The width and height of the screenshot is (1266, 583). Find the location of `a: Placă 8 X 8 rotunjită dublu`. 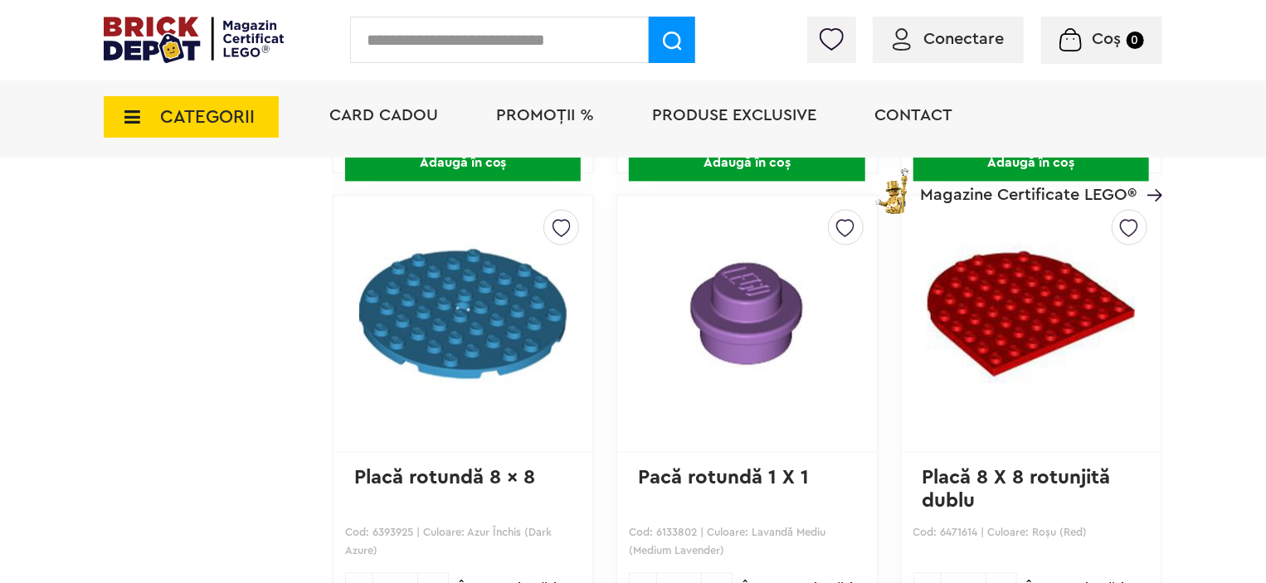

a: Placă 8 X 8 rotunjită dublu is located at coordinates (1020, 490).